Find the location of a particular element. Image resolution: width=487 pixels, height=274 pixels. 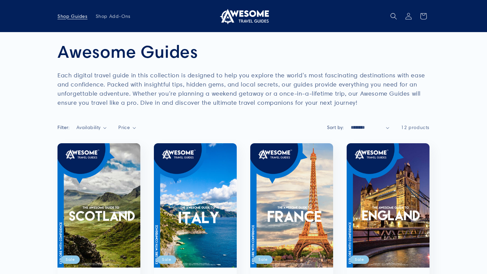

span: Price is located at coordinates (124, 127).